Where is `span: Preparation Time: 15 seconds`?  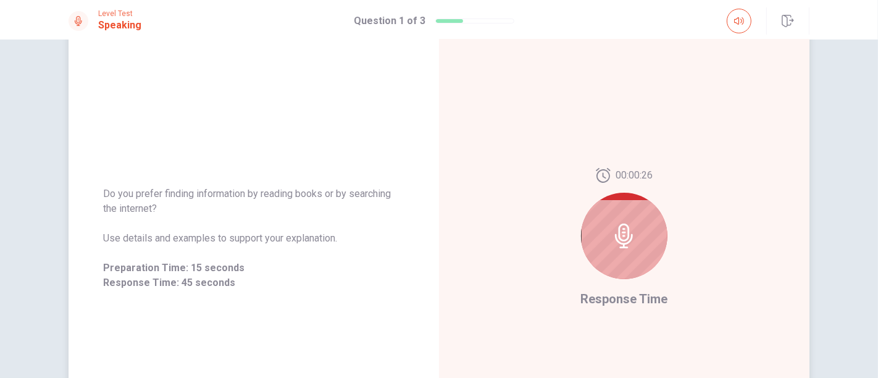 span: Preparation Time: 15 seconds is located at coordinates (254, 268).